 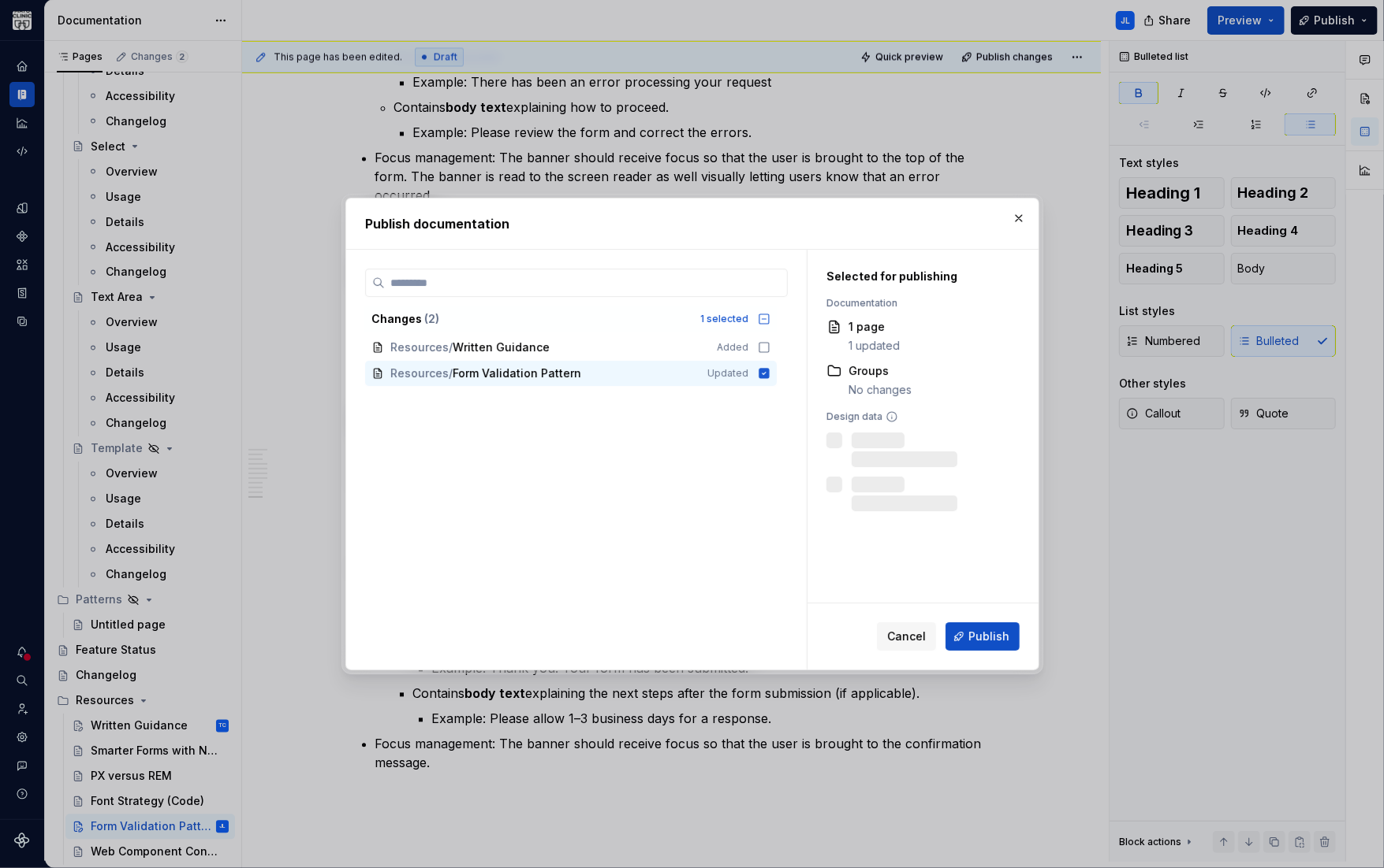 What do you see at coordinates (880, 371) in the screenshot?
I see `div: Groups` at bounding box center [880, 371].